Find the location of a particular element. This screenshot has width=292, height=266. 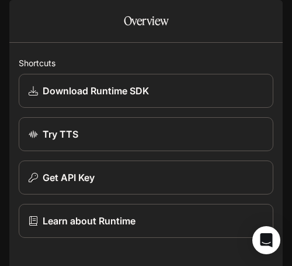

a: Learn about Runtime is located at coordinates (146, 221).